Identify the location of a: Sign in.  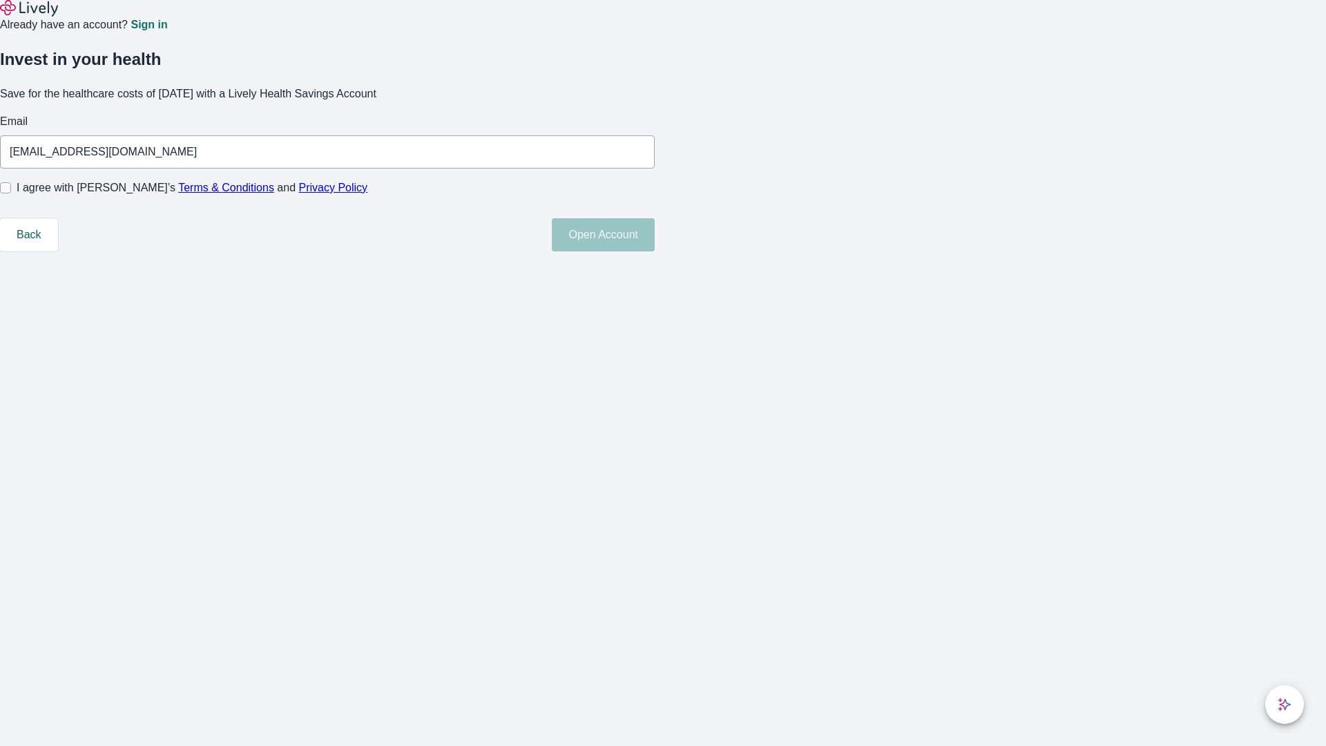
(148, 25).